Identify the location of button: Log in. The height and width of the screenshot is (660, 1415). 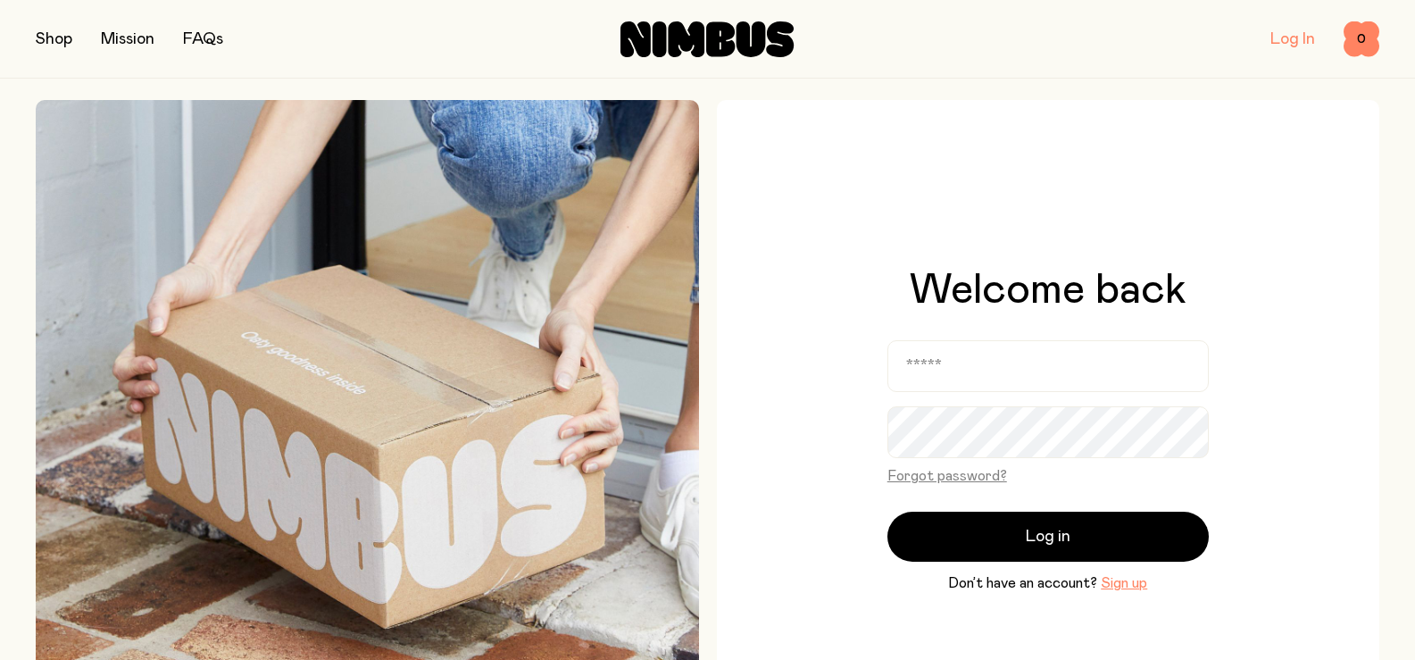
(1048, 536).